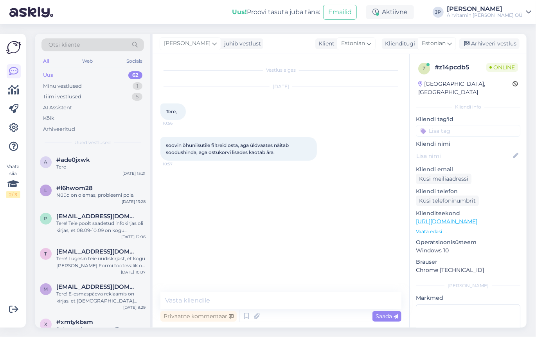 This screenshot has height=337, width=536. Describe the element at coordinates (137, 97) in the screenshot. I see `div: 5` at that location.